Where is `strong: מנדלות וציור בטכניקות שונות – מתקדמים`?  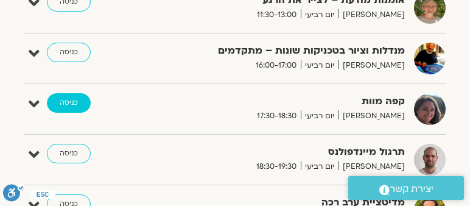 strong: מנדלות וציור בטכניקות שונות – מתקדמים is located at coordinates (298, 51).